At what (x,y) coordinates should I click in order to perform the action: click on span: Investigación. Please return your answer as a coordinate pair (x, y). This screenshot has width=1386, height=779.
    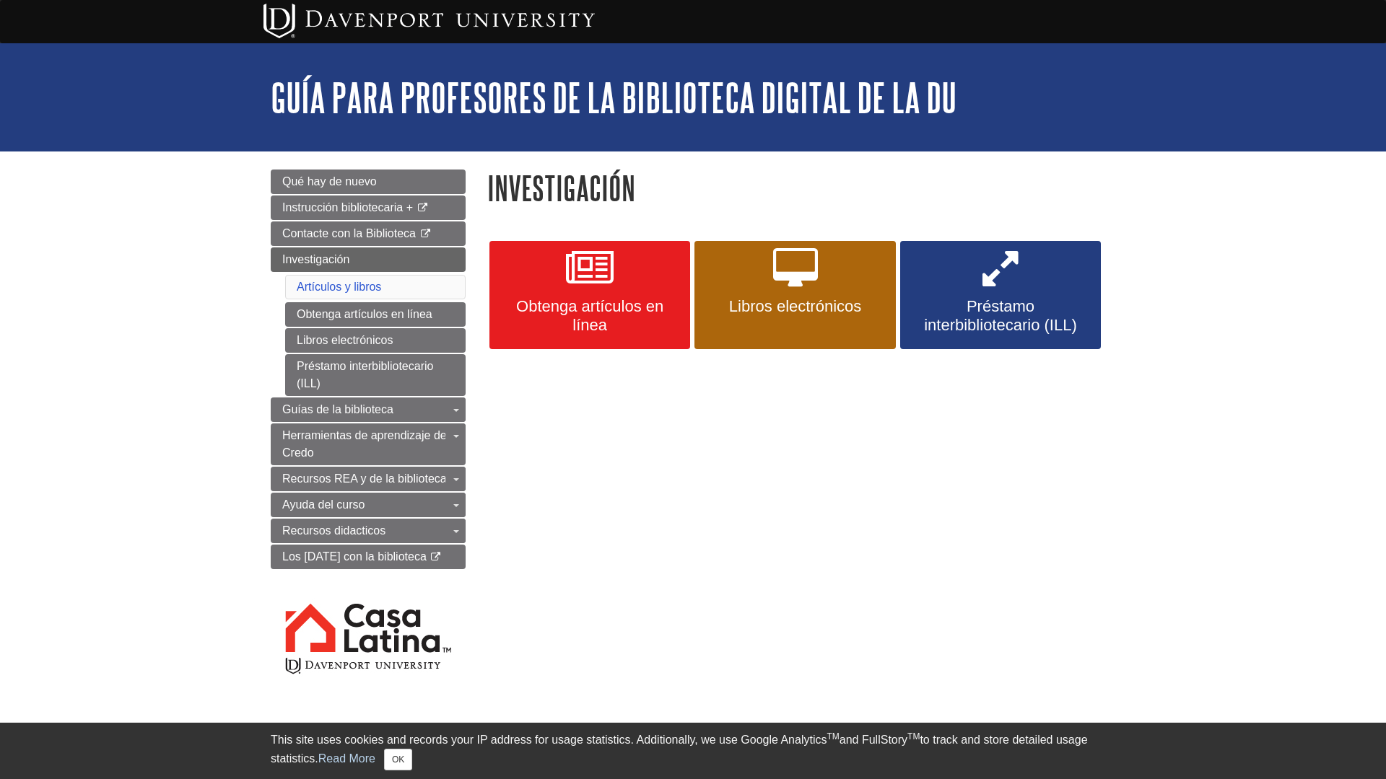
    Looking at the image, I should click on (315, 259).